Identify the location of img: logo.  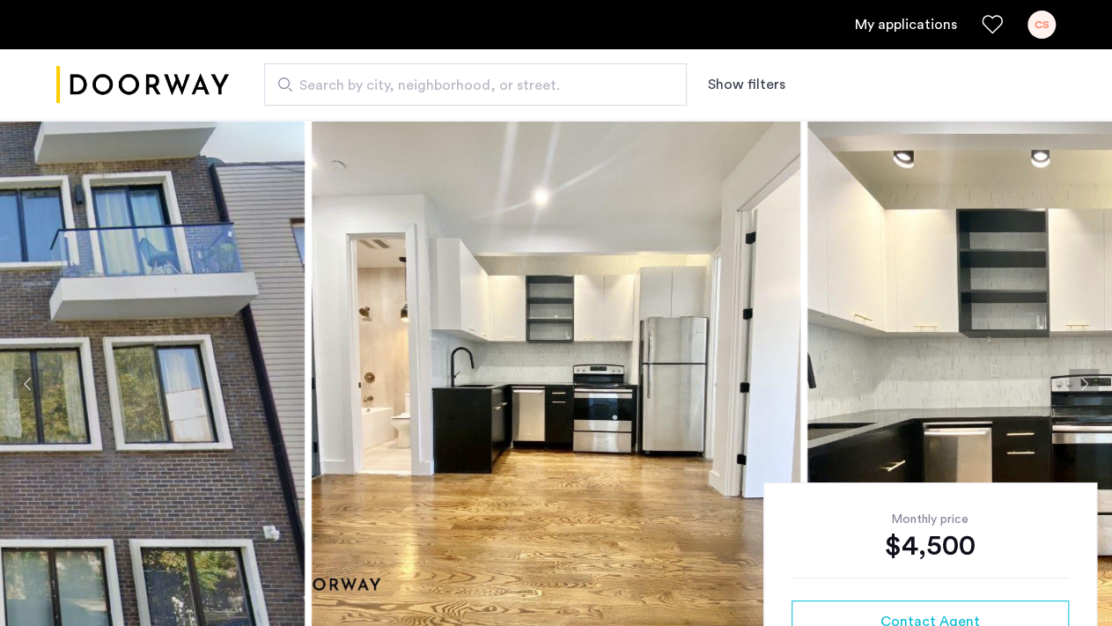
(143, 84).